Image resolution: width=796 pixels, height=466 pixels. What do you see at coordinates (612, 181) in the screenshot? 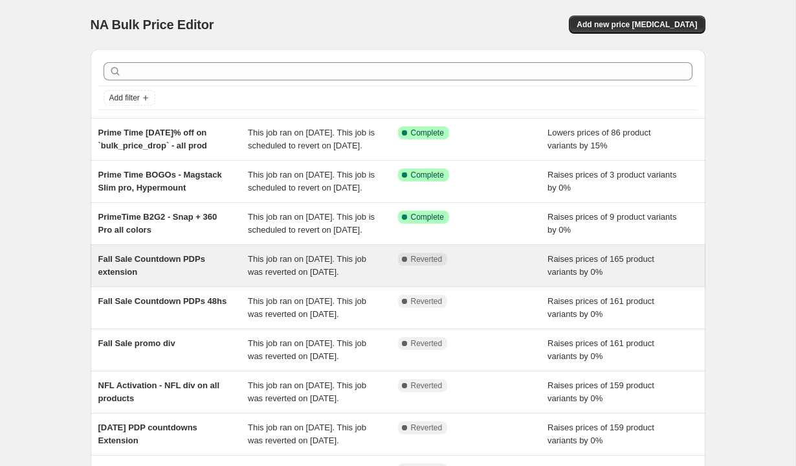
I see `span: Raises prices of 3 product variants by 0%` at bounding box center [612, 181].